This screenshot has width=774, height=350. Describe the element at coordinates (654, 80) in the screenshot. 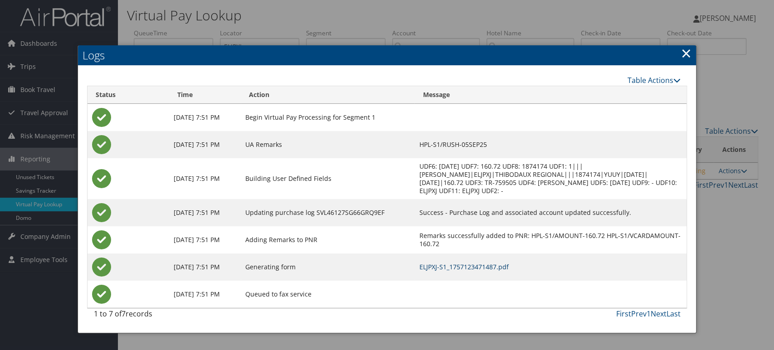

I see `a: Table Actions` at that location.